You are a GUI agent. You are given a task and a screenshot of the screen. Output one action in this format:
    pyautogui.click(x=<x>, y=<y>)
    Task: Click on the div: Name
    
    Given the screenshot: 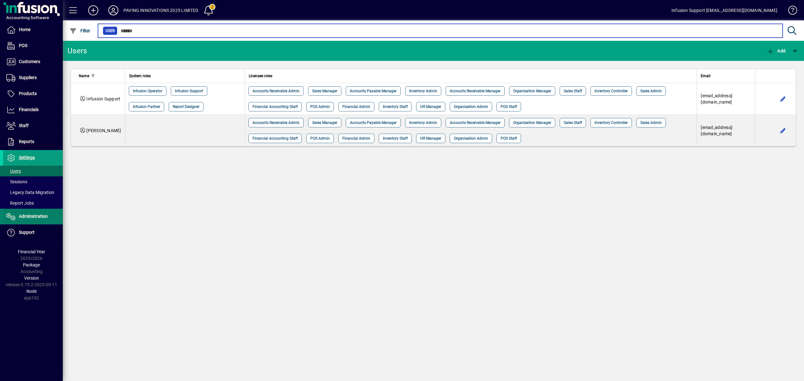 What is the action you would take?
    pyautogui.click(x=100, y=76)
    